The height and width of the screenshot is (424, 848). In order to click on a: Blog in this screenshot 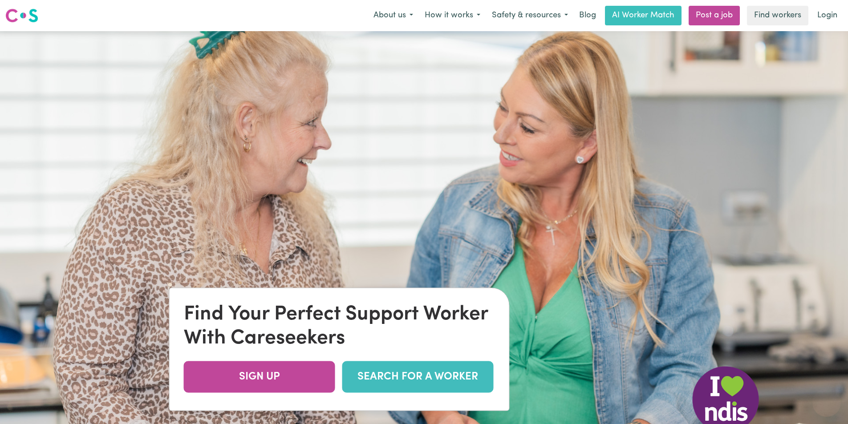, I will do `click(588, 16)`.